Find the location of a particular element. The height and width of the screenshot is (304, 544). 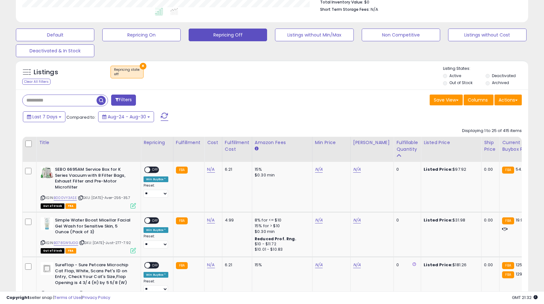

div: Cost is located at coordinates (213, 143).